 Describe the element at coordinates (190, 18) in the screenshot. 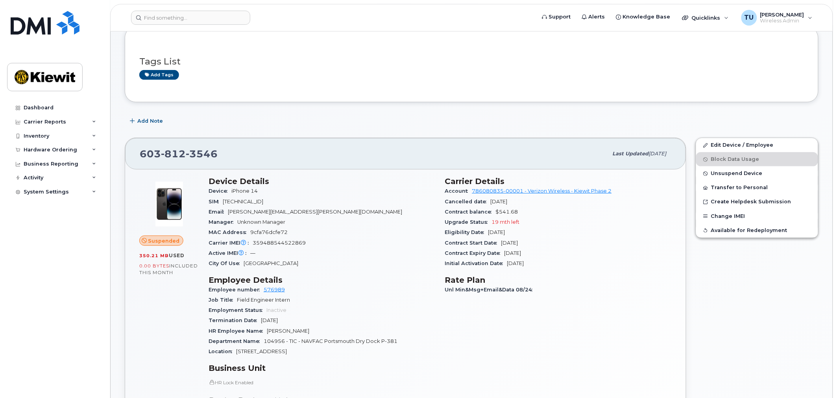

I see `input: Find something...` at that location.